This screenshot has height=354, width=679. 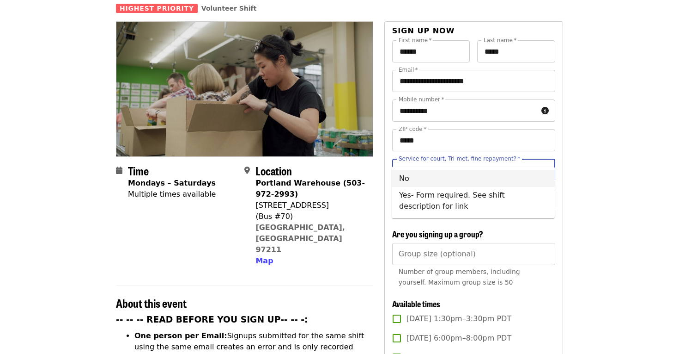 What do you see at coordinates (516, 51) in the screenshot?
I see `input: Last name` at bounding box center [516, 51].